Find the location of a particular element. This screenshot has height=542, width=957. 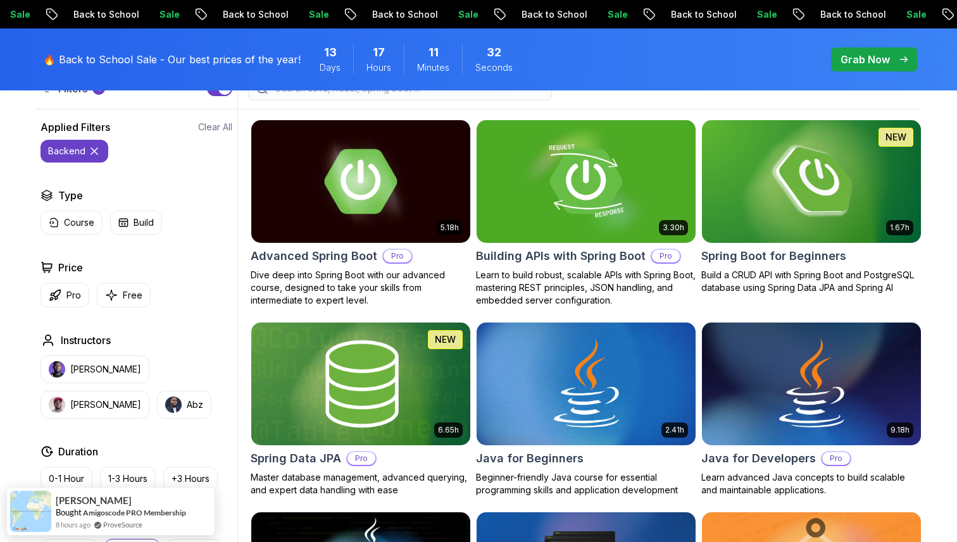

p: 2.41h is located at coordinates (675, 430).